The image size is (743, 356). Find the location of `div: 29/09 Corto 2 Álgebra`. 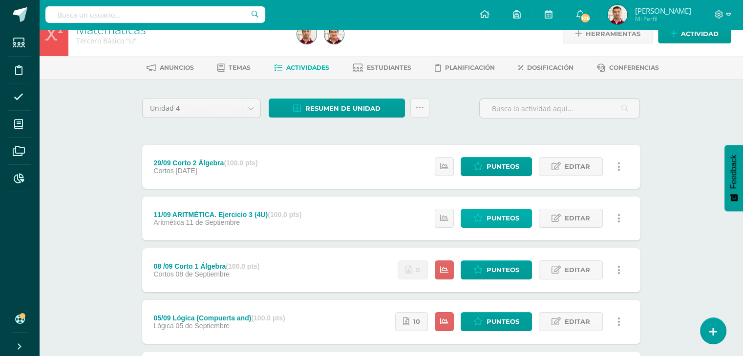

div: 29/09 Corto 2 Álgebra is located at coordinates (205, 163).